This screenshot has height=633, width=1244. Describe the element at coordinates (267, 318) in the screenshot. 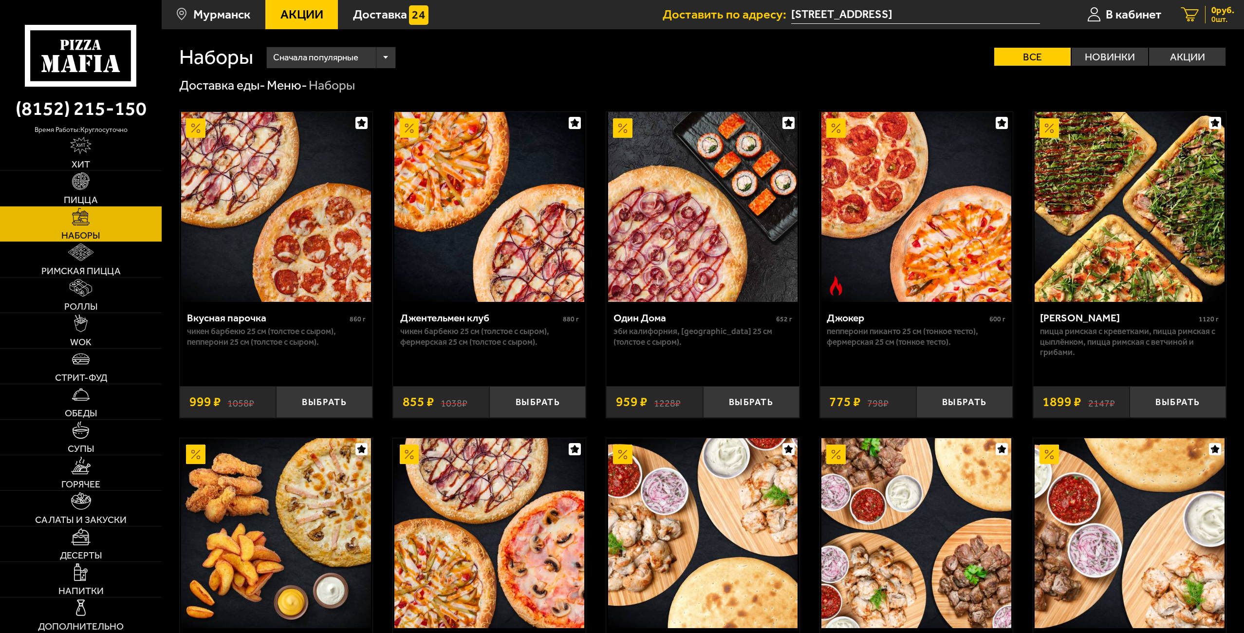

I see `div: Вкусная парочка` at that location.